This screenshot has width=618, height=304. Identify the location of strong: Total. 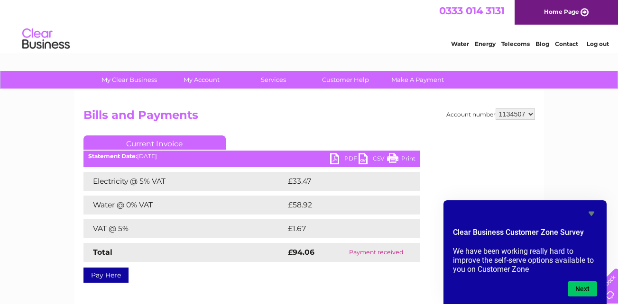
(102, 252).